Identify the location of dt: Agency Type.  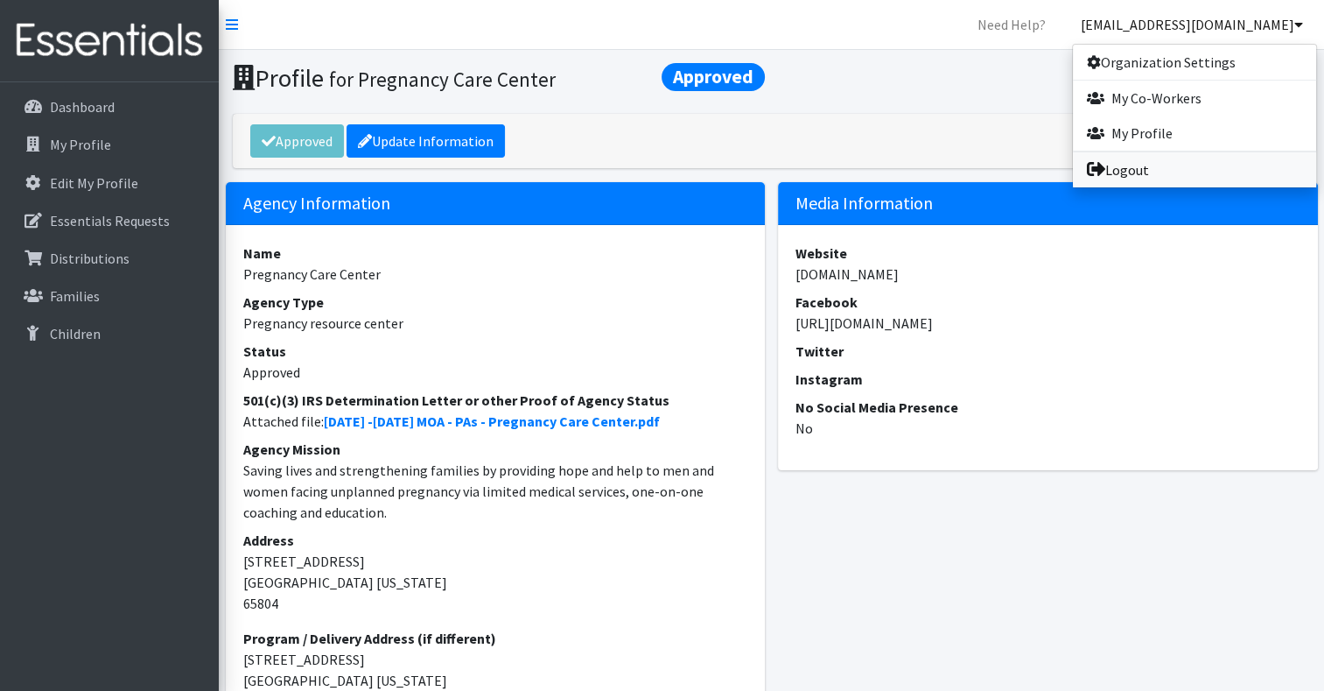
(495, 302).